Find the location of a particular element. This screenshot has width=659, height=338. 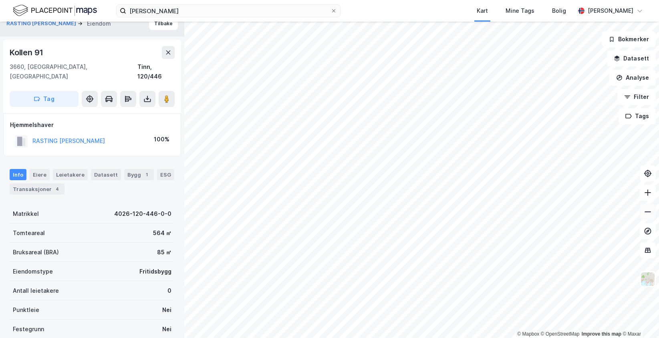

div: 4 is located at coordinates (57, 189).